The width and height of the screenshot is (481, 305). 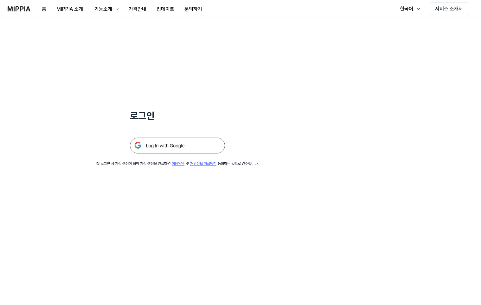 I want to click on button: 문의하기, so click(x=193, y=9).